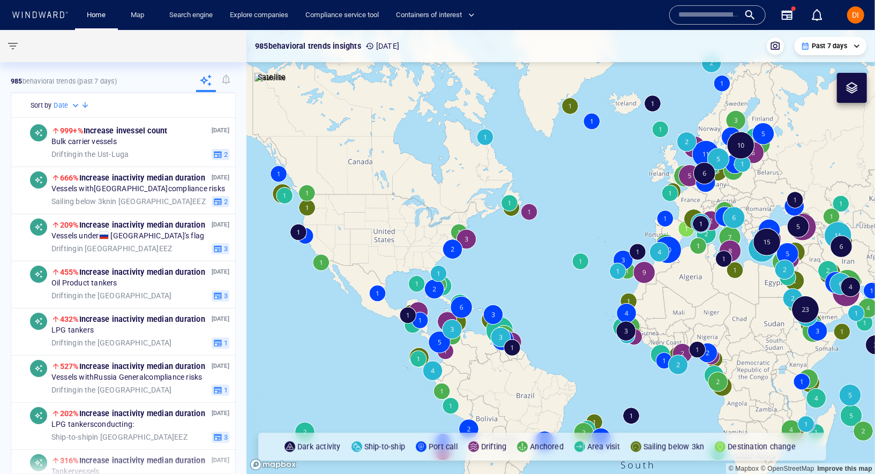 The width and height of the screenshot is (875, 474). Describe the element at coordinates (96, 15) in the screenshot. I see `button: Home` at that location.